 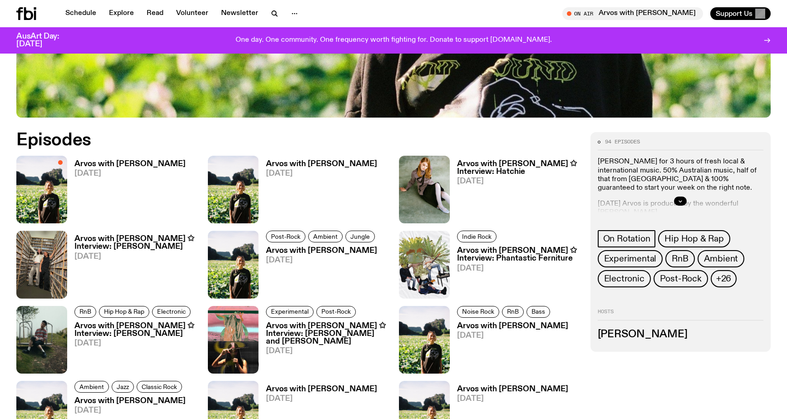 What do you see at coordinates (42, 340) in the screenshot?
I see `img: Rich Brian sits on playground equipment pensively, feeling ethereal in a misty setting` at bounding box center [42, 340].